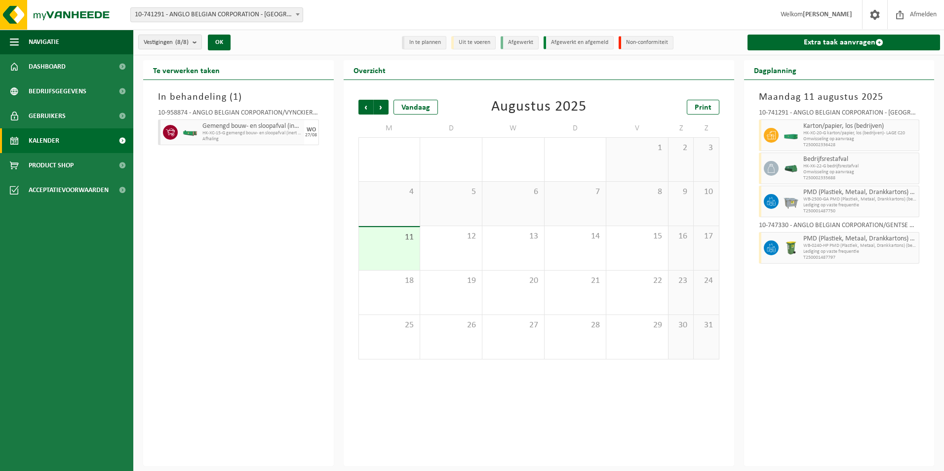 Image resolution: width=944 pixels, height=471 pixels. What do you see at coordinates (791, 248) in the screenshot?
I see `img: WB-0240-HPE-GN-50` at bounding box center [791, 248].